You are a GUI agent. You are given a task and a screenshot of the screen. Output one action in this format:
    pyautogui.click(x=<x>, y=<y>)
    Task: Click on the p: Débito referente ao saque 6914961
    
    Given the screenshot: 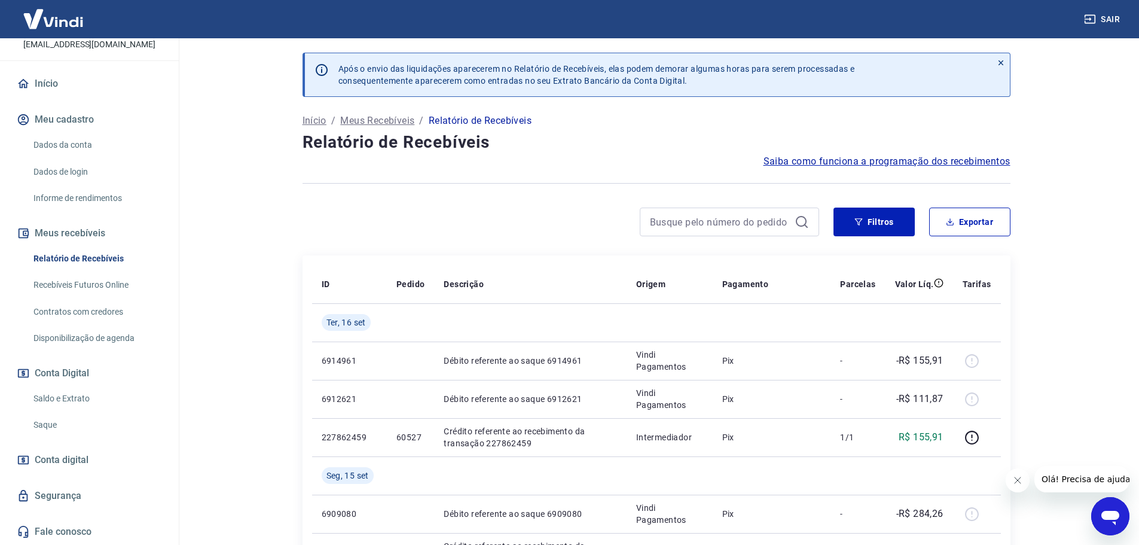 What is the action you would take?
    pyautogui.click(x=530, y=361)
    